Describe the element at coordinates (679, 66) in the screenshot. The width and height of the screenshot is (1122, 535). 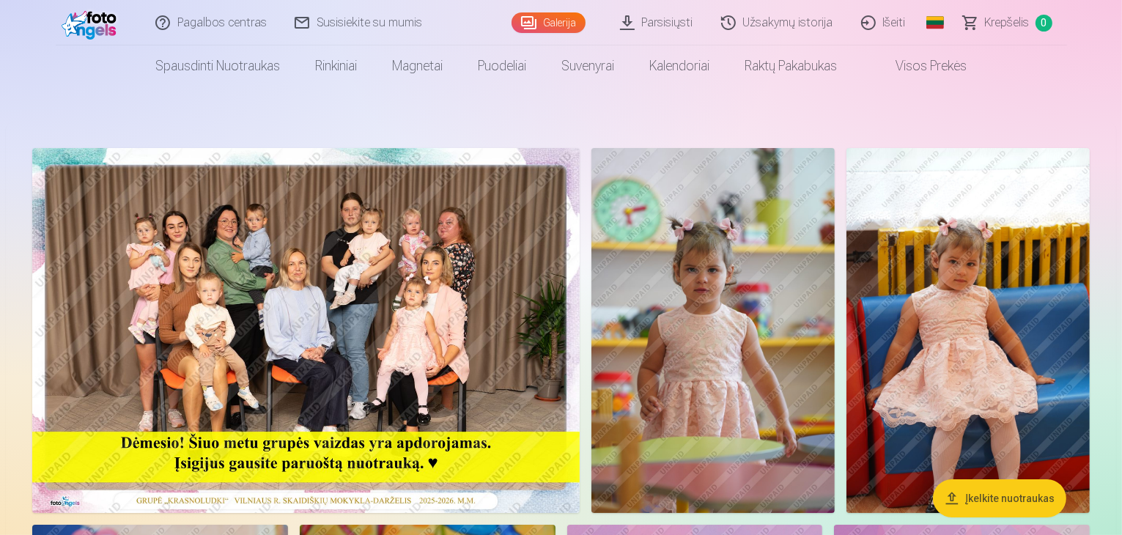
I see `a: Kalendoriai` at that location.